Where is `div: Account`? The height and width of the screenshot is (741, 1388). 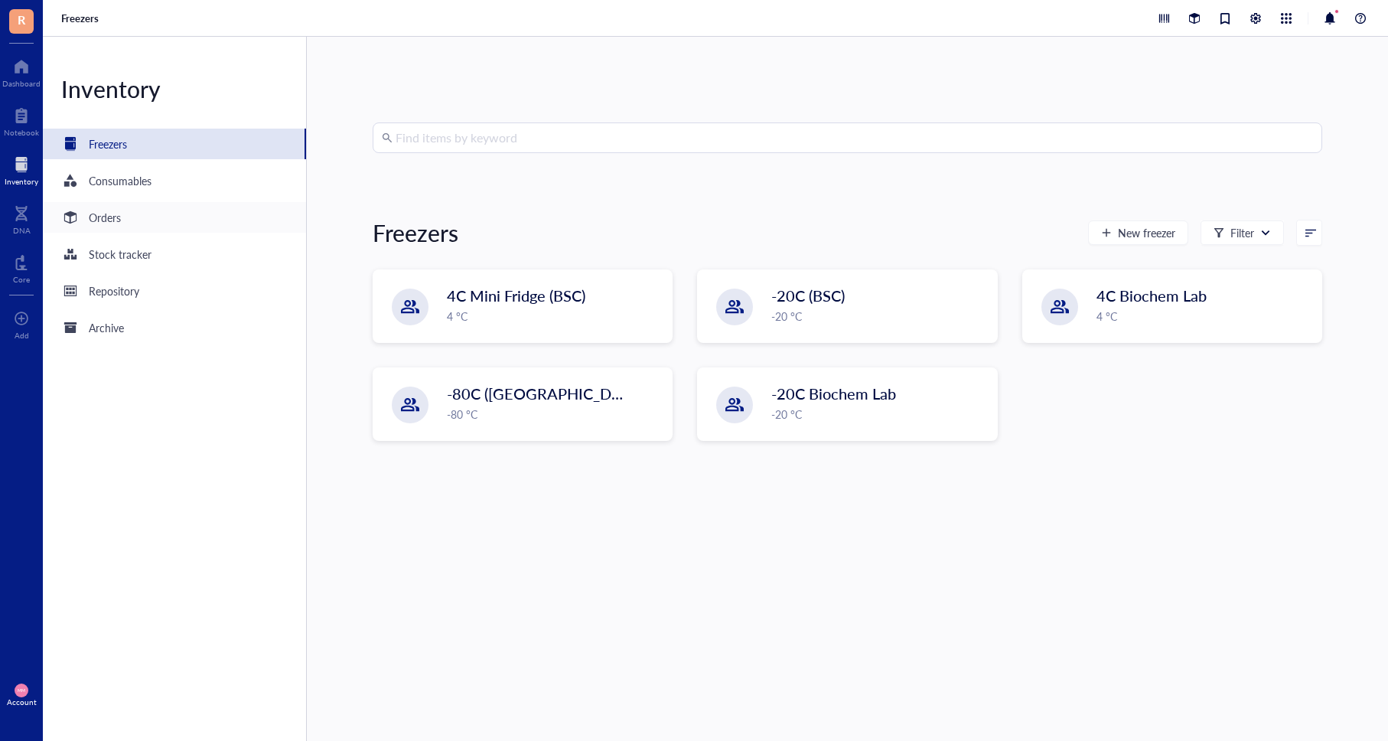 div: Account is located at coordinates (21, 702).